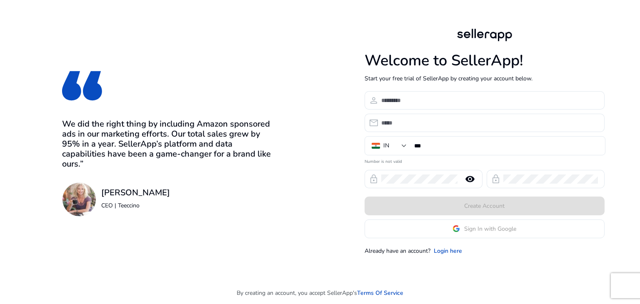 The height and width of the screenshot is (304, 640). What do you see at coordinates (398, 251) in the screenshot?
I see `p: Already have an account?` at bounding box center [398, 251].